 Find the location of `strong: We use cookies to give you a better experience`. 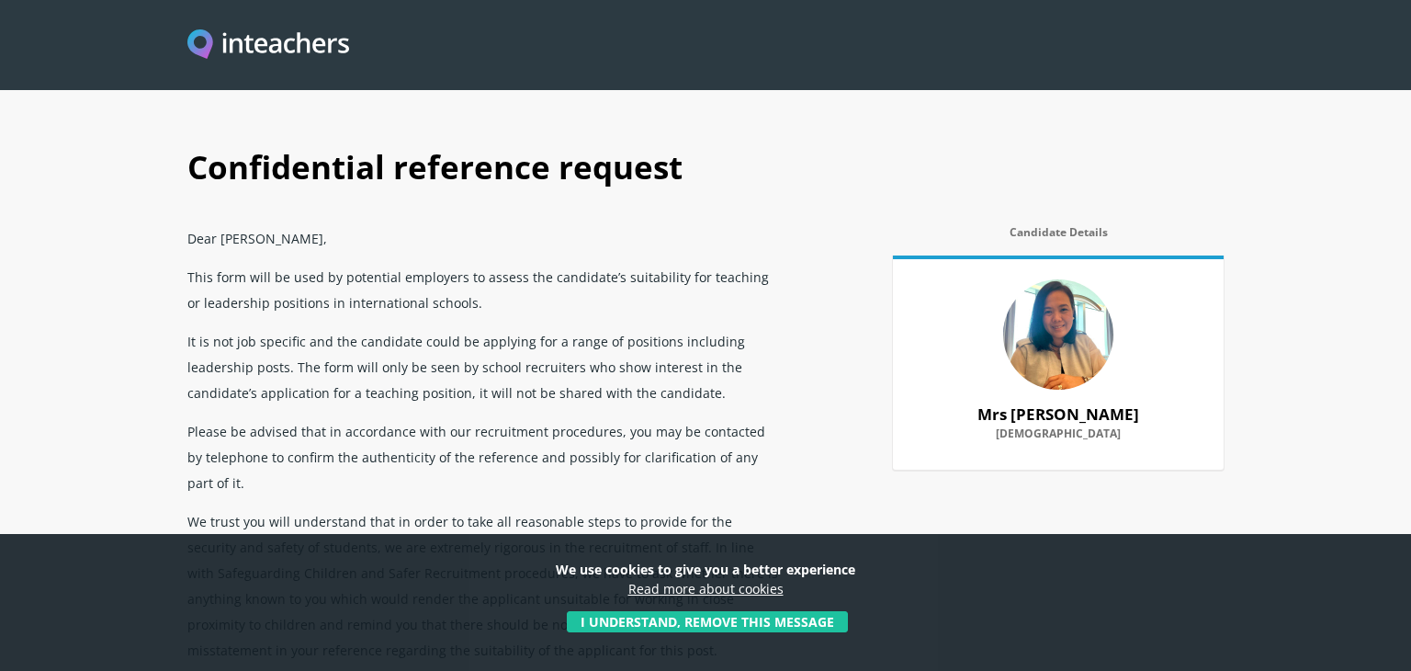

strong: We use cookies to give you a better experience is located at coordinates (706, 569).